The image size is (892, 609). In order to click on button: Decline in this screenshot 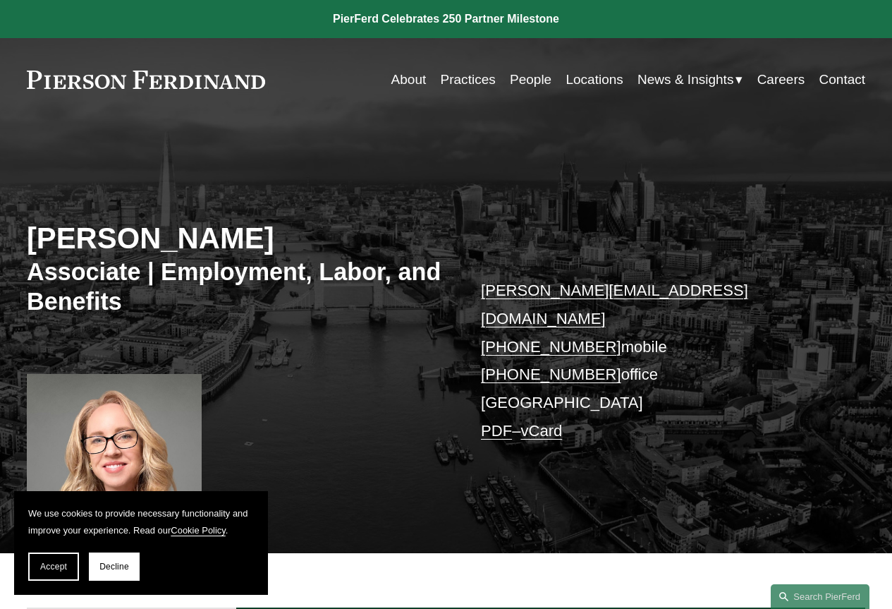, I will do `click(114, 566)`.